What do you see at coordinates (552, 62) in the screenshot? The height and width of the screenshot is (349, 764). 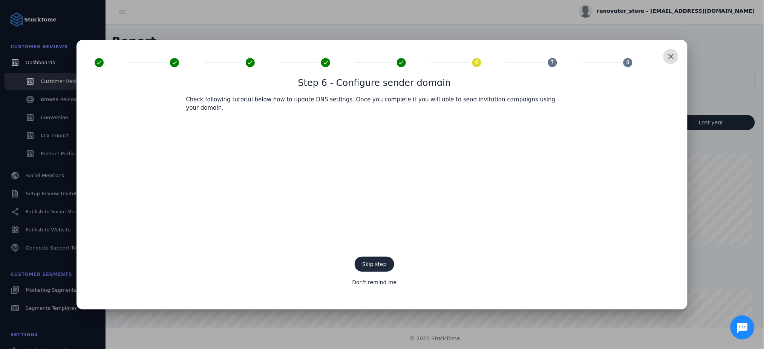 I see `span: 7` at bounding box center [552, 62].